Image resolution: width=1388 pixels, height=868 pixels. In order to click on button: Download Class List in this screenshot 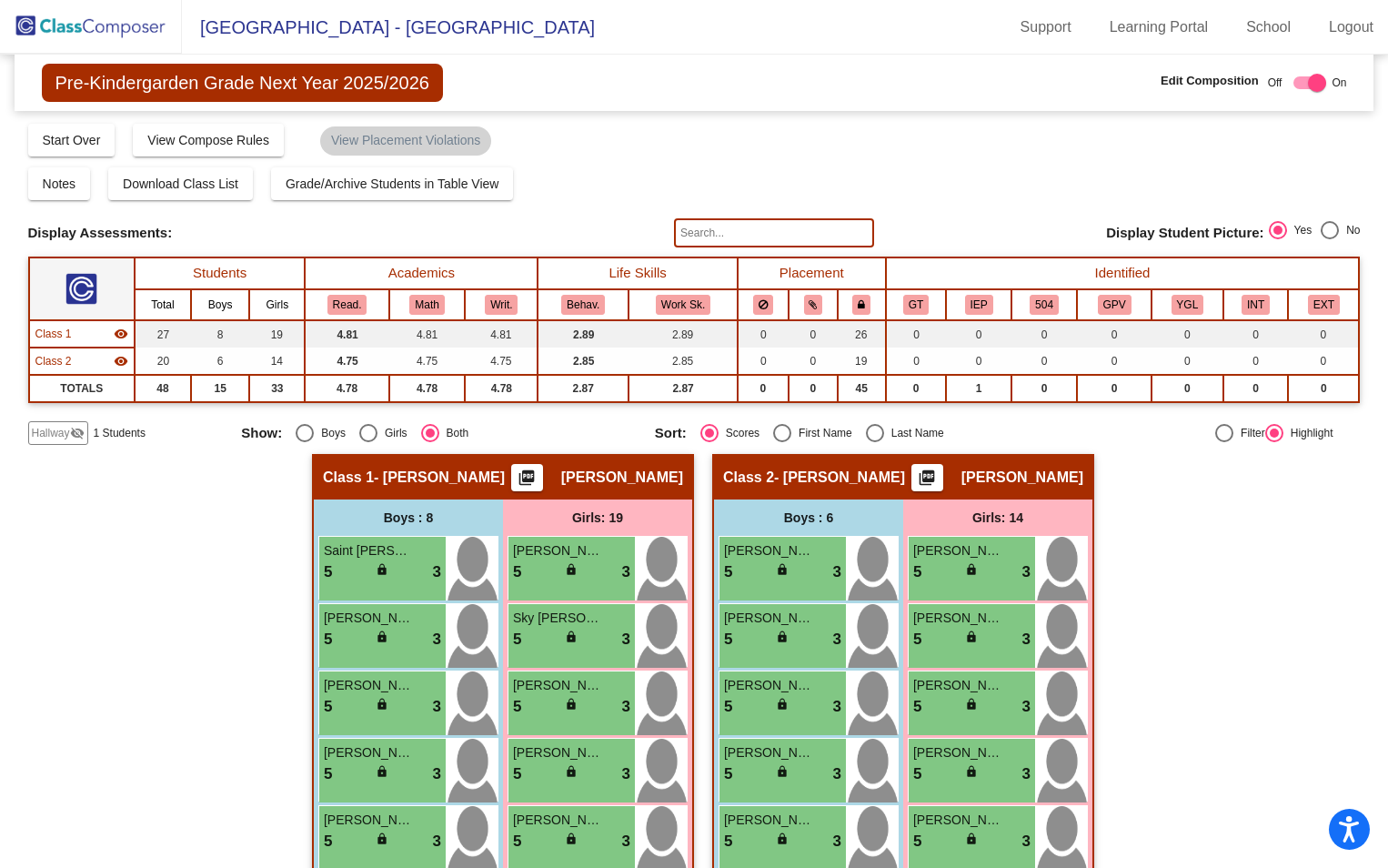, I will do `click(181, 183)`.